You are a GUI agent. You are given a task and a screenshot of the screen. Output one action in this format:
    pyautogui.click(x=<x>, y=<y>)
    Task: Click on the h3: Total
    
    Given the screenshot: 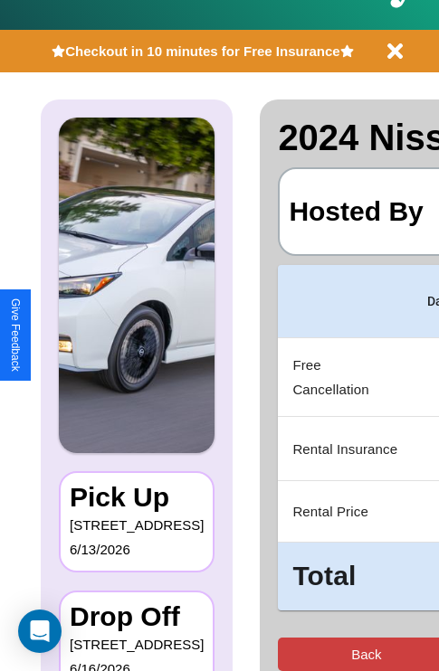 What is the action you would take?
    pyautogui.click(x=345, y=576)
    